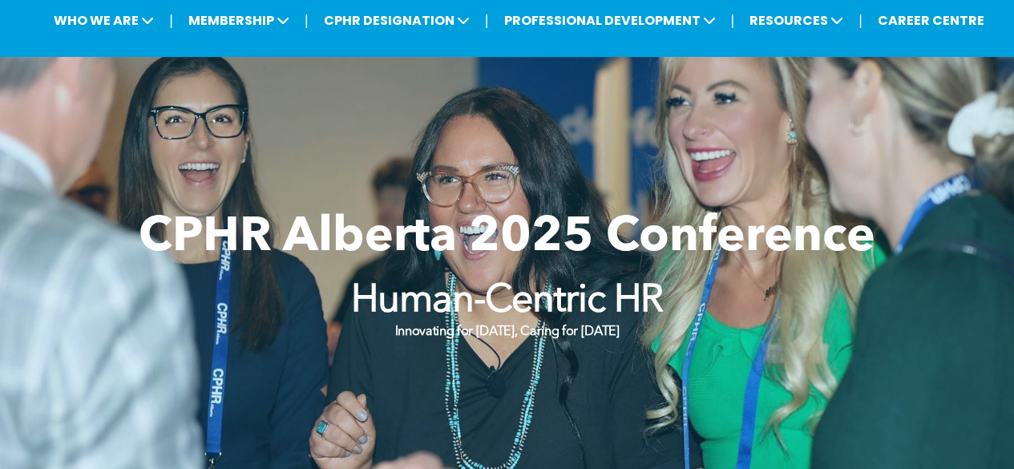  What do you see at coordinates (397, 20) in the screenshot?
I see `span: CPHR DESIGNATION` at bounding box center [397, 20].